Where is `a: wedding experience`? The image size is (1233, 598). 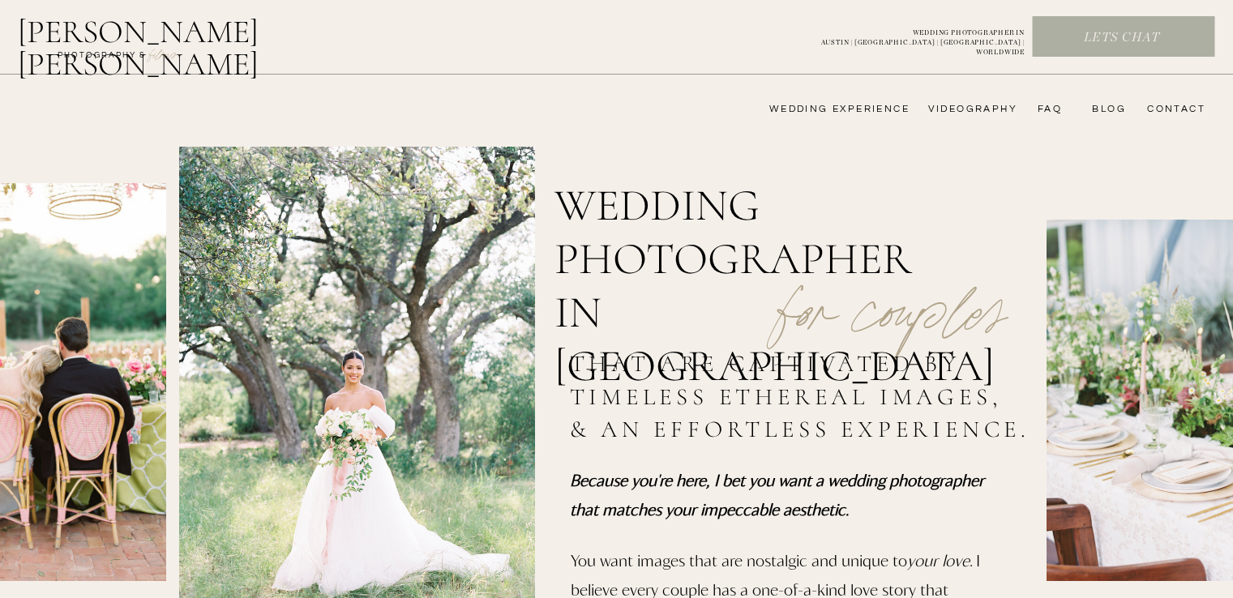
a: wedding experience is located at coordinates (828, 109).